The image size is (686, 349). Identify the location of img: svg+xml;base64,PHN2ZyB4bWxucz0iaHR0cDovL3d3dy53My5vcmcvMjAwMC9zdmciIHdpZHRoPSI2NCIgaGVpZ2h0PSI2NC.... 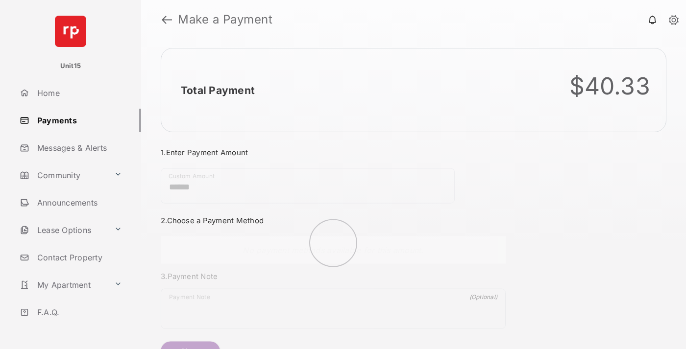
(71, 31).